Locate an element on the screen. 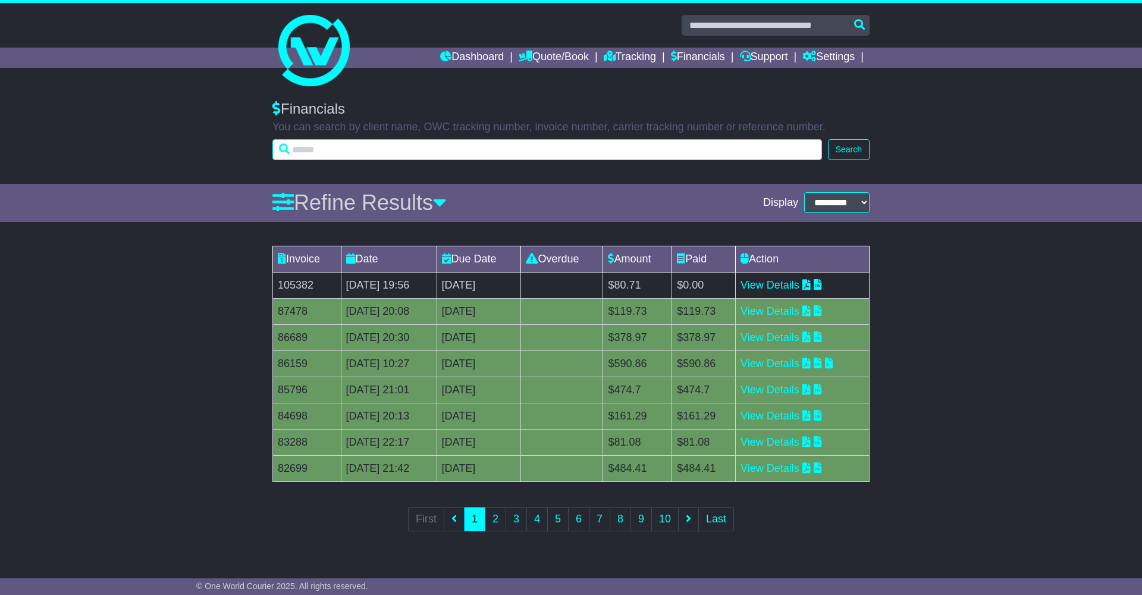 Image resolution: width=1142 pixels, height=595 pixels. a: Dashboard is located at coordinates (472, 58).